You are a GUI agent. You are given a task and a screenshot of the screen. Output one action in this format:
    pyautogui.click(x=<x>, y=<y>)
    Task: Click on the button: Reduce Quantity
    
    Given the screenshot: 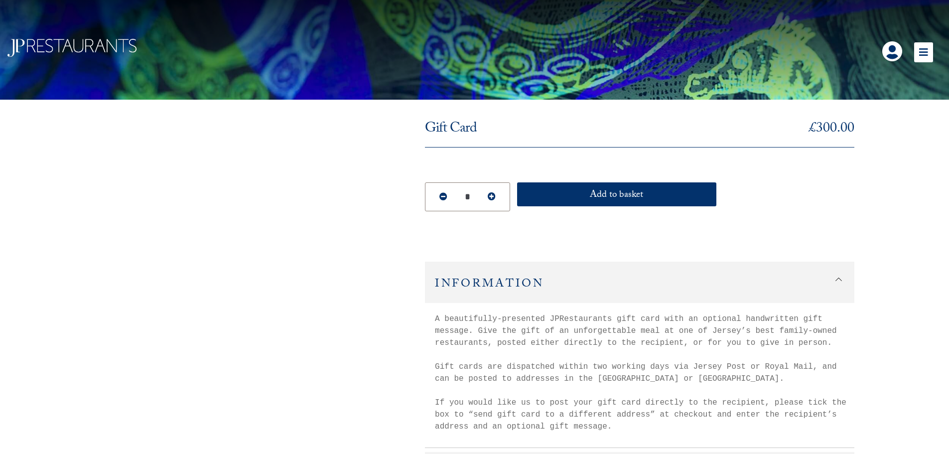 What is the action you would take?
    pyautogui.click(x=443, y=197)
    